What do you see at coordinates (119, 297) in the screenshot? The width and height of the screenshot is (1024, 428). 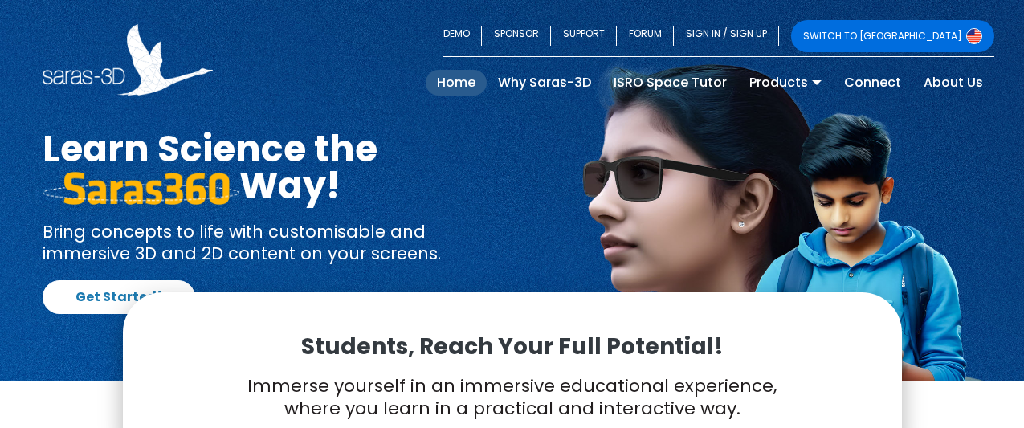 I see `a: Get Started!` at bounding box center [119, 297].